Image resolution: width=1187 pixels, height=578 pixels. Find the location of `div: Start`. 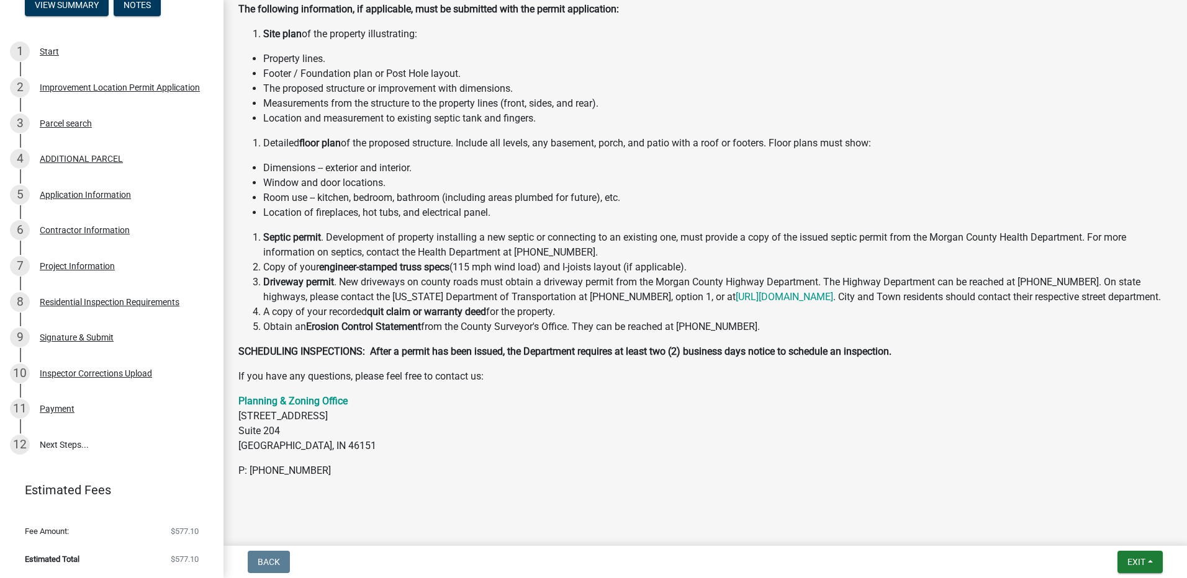

div: Start is located at coordinates (49, 52).